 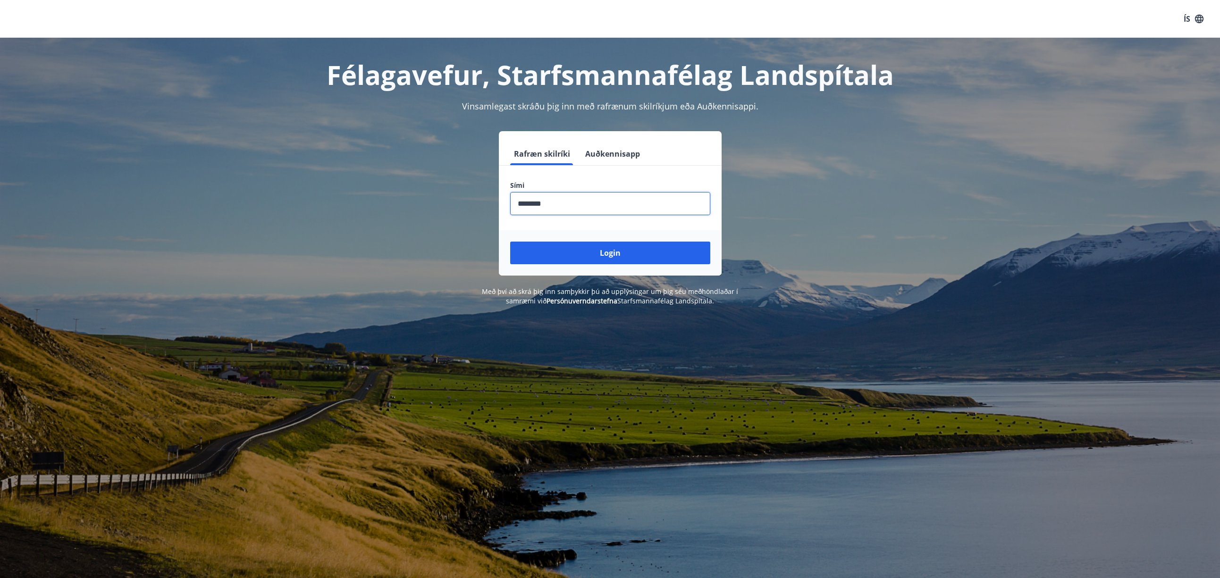 I want to click on span: Með því að skrá þig inn samþykkir þú að upplýsingar um þig séu meðhöndlaðar í samræmi við Starfsm..., so click(x=610, y=296).